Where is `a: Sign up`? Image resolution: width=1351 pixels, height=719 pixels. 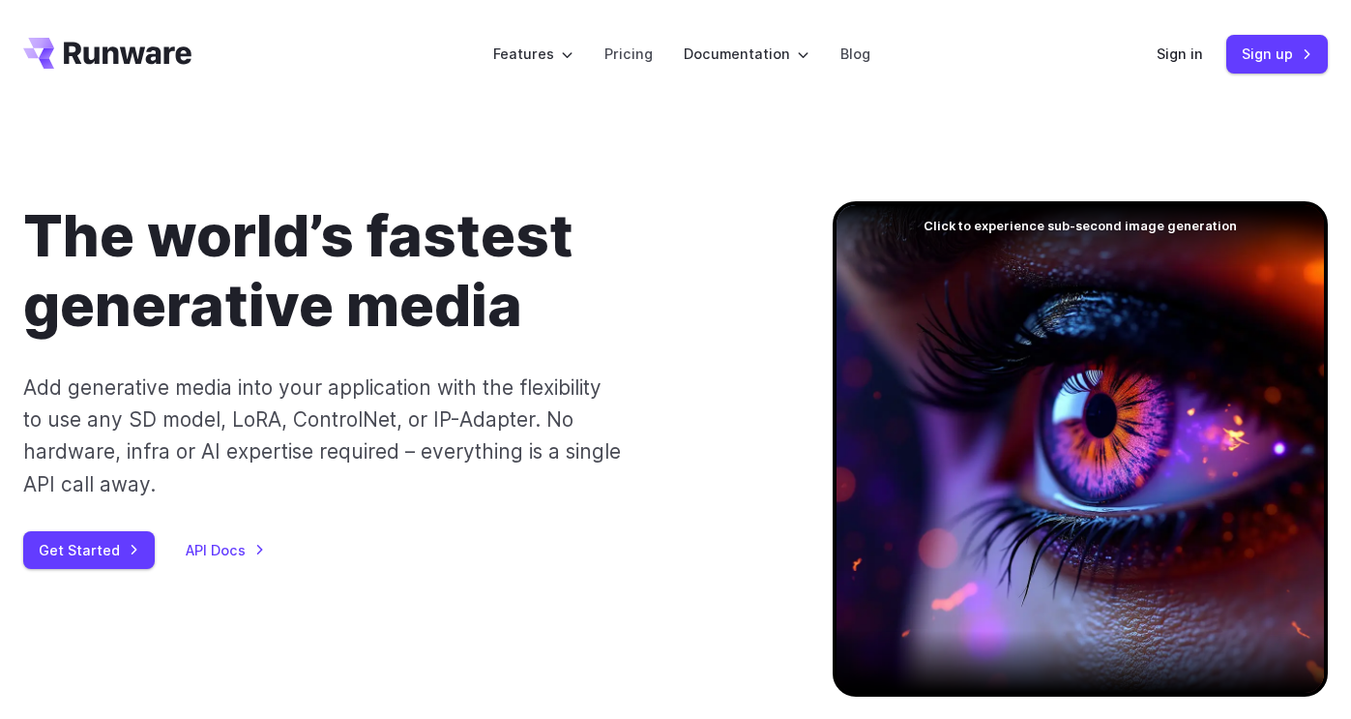
a: Sign up is located at coordinates (1277, 53).